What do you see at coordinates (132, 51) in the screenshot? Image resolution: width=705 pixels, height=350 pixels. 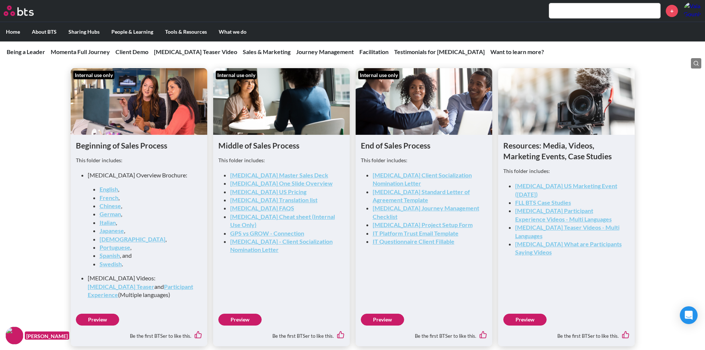 I see `a: Client Demo` at bounding box center [132, 51].